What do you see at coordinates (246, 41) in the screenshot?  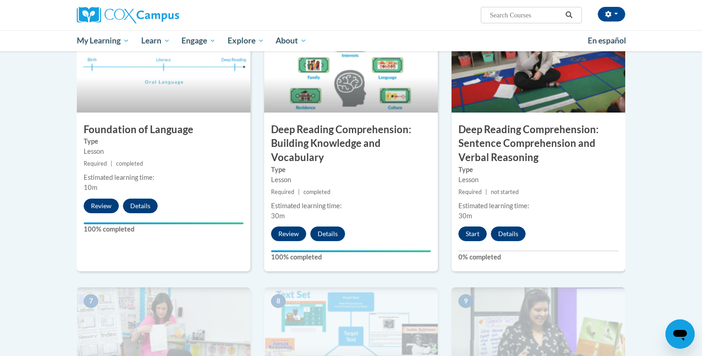 I see `a: Explore` at bounding box center [246, 41].